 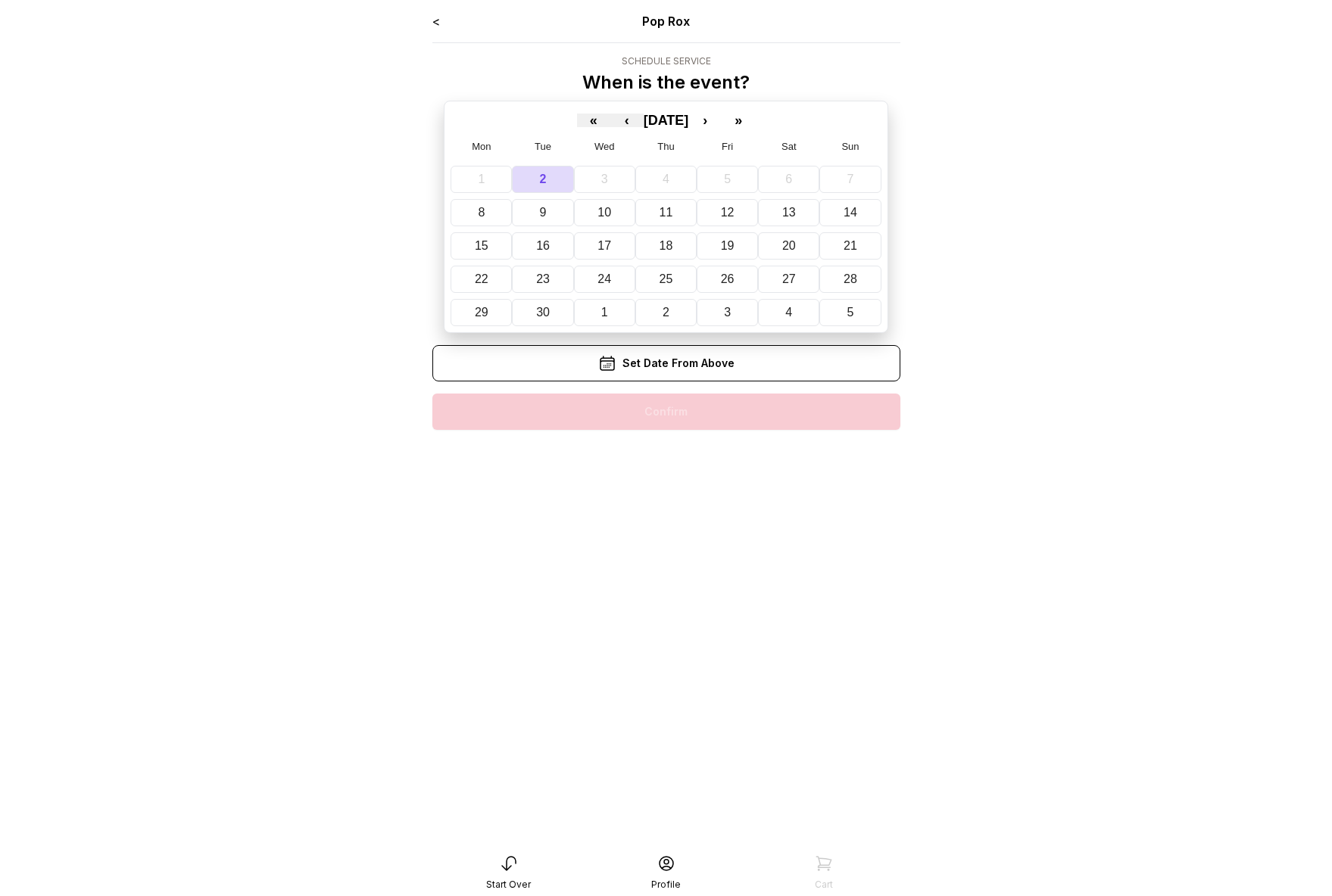 I want to click on abbr: September 15, 2025, so click(x=482, y=245).